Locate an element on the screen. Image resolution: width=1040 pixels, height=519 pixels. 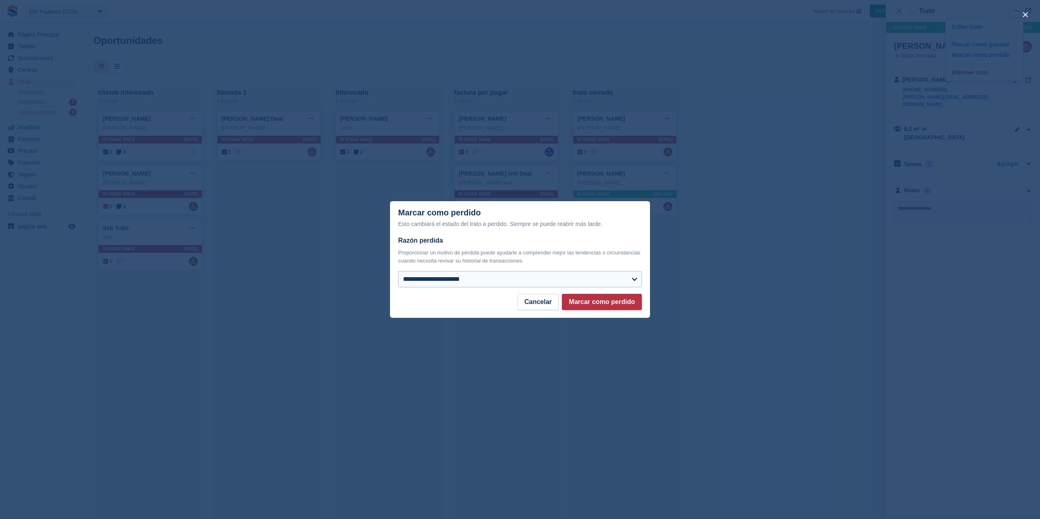
button: Cancelar is located at coordinates (538, 302).